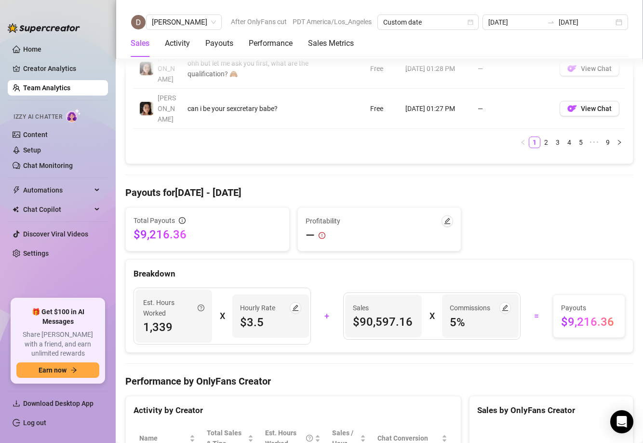 The width and height of the screenshot is (643, 443). Describe the element at coordinates (558, 142) in the screenshot. I see `a: 3` at that location.